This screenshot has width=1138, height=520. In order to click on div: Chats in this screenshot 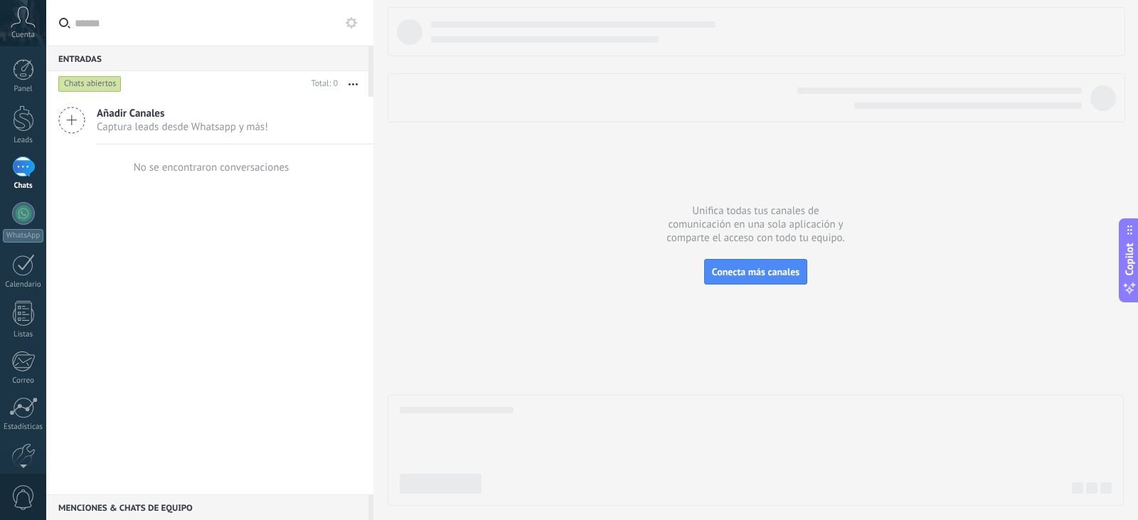, I will do `click(23, 186)`.